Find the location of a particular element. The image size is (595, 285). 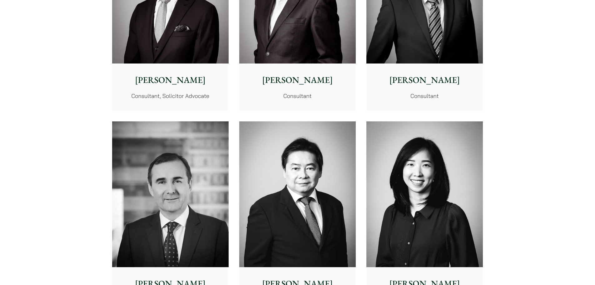

p: Consultant, Solicitor Advocate is located at coordinates (170, 96).